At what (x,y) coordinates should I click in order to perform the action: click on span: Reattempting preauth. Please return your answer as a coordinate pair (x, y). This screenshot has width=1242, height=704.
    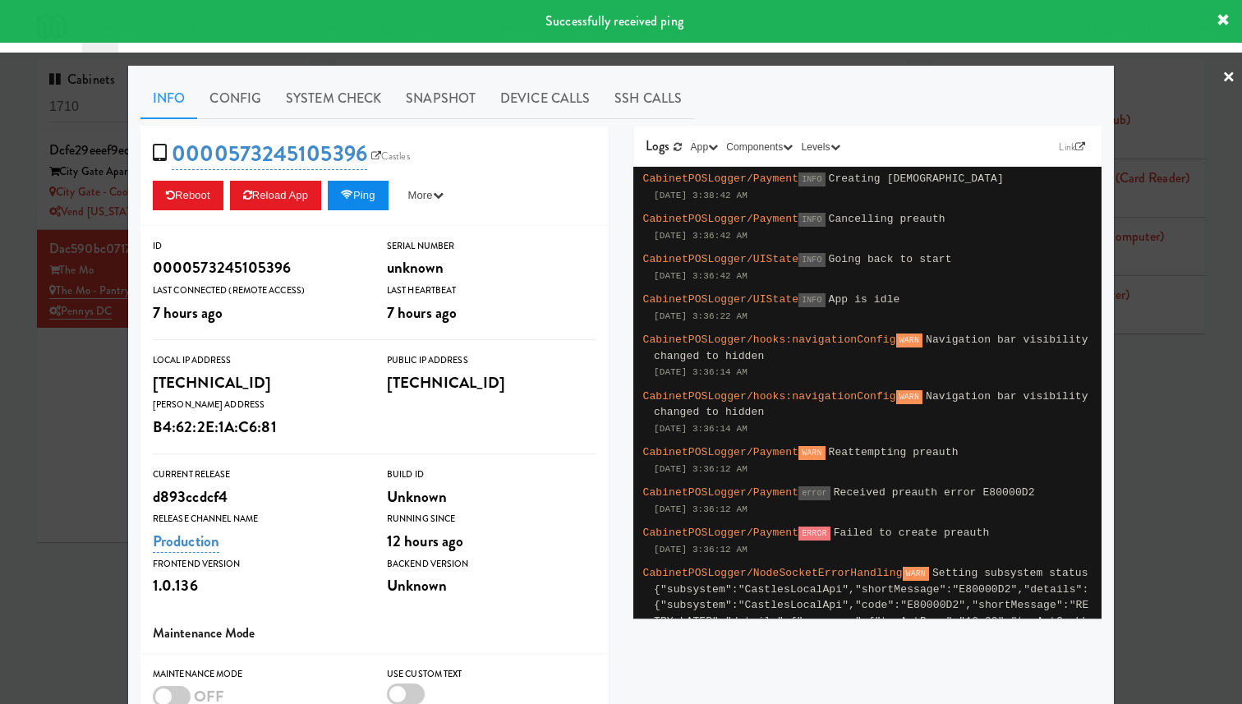
    Looking at the image, I should click on (894, 452).